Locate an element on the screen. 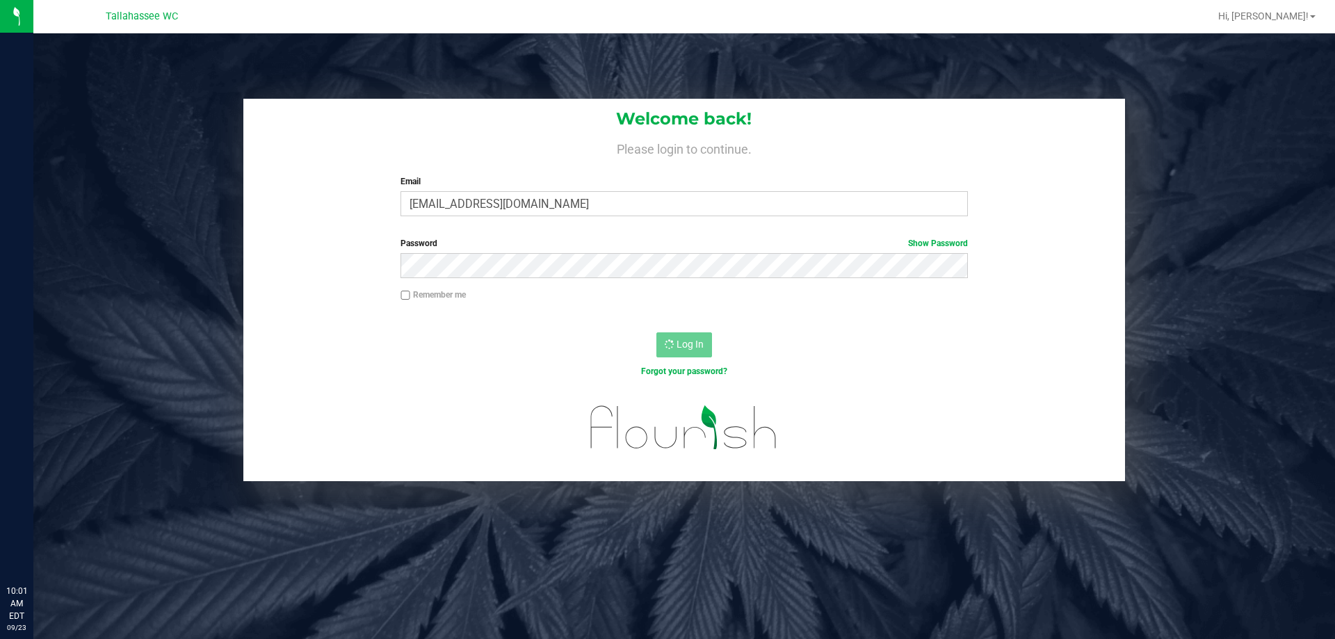 This screenshot has width=1335, height=639. p: 09/23 is located at coordinates (17, 627).